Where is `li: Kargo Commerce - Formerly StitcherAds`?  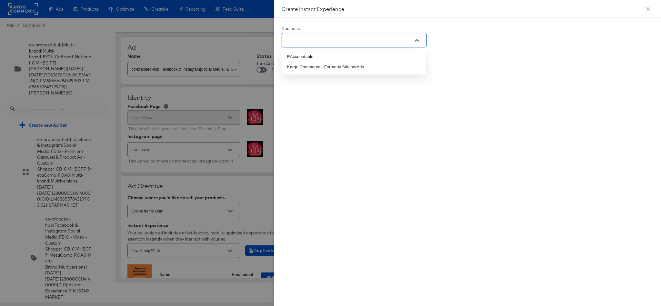 li: Kargo Commerce - Formerly StitcherAds is located at coordinates (354, 67).